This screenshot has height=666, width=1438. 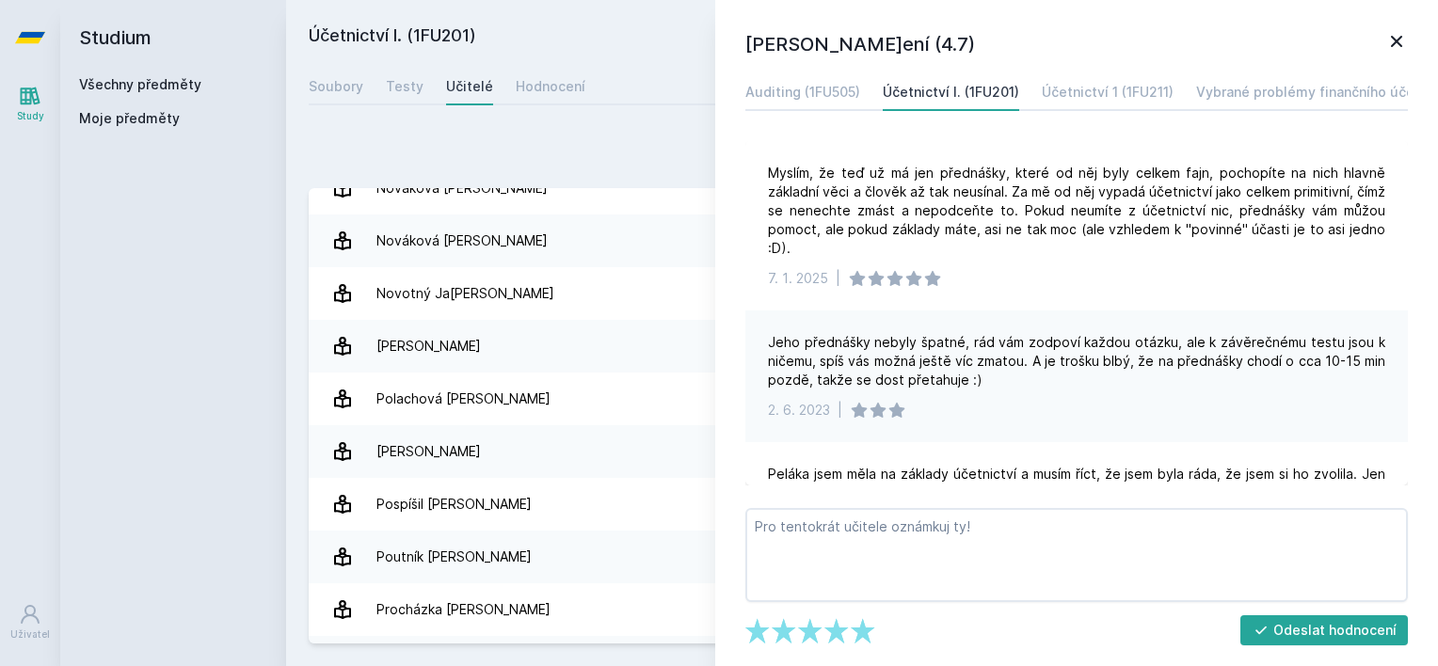 What do you see at coordinates (30, 622) in the screenshot?
I see `a: Uživatel` at bounding box center [30, 622].